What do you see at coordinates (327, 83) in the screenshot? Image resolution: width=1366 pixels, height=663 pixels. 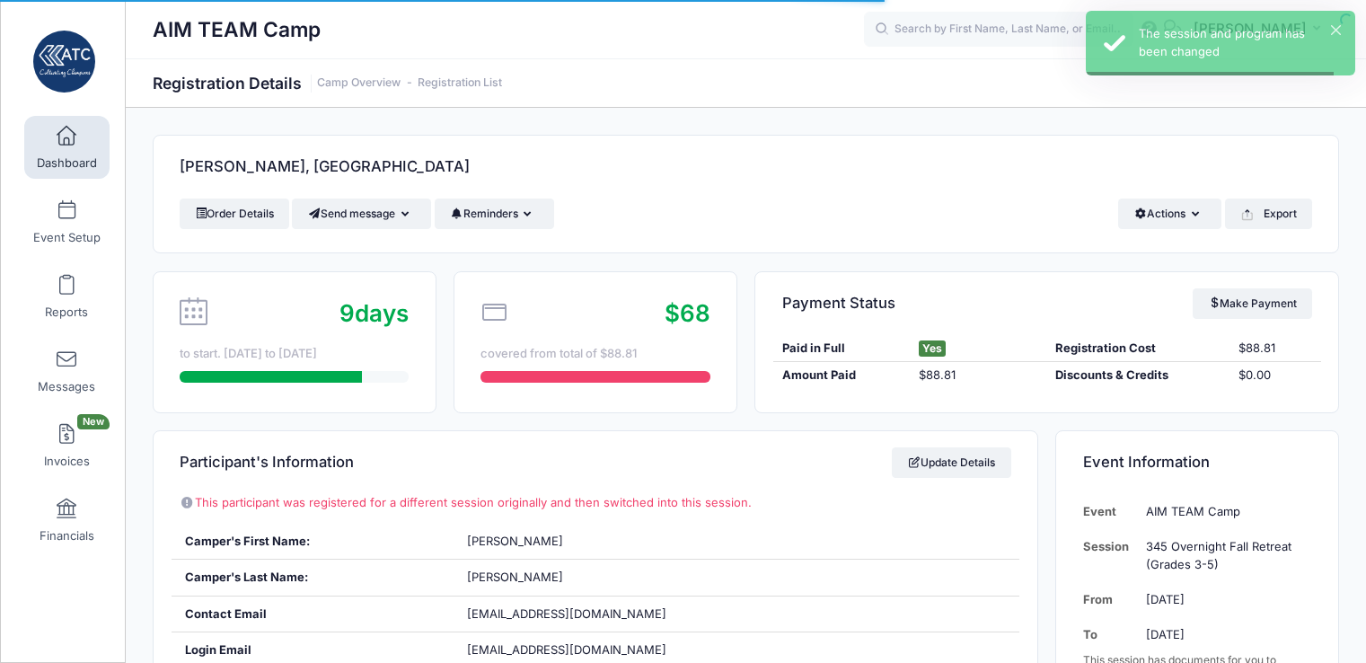 I see `h1: Registration Details` at bounding box center [327, 83].